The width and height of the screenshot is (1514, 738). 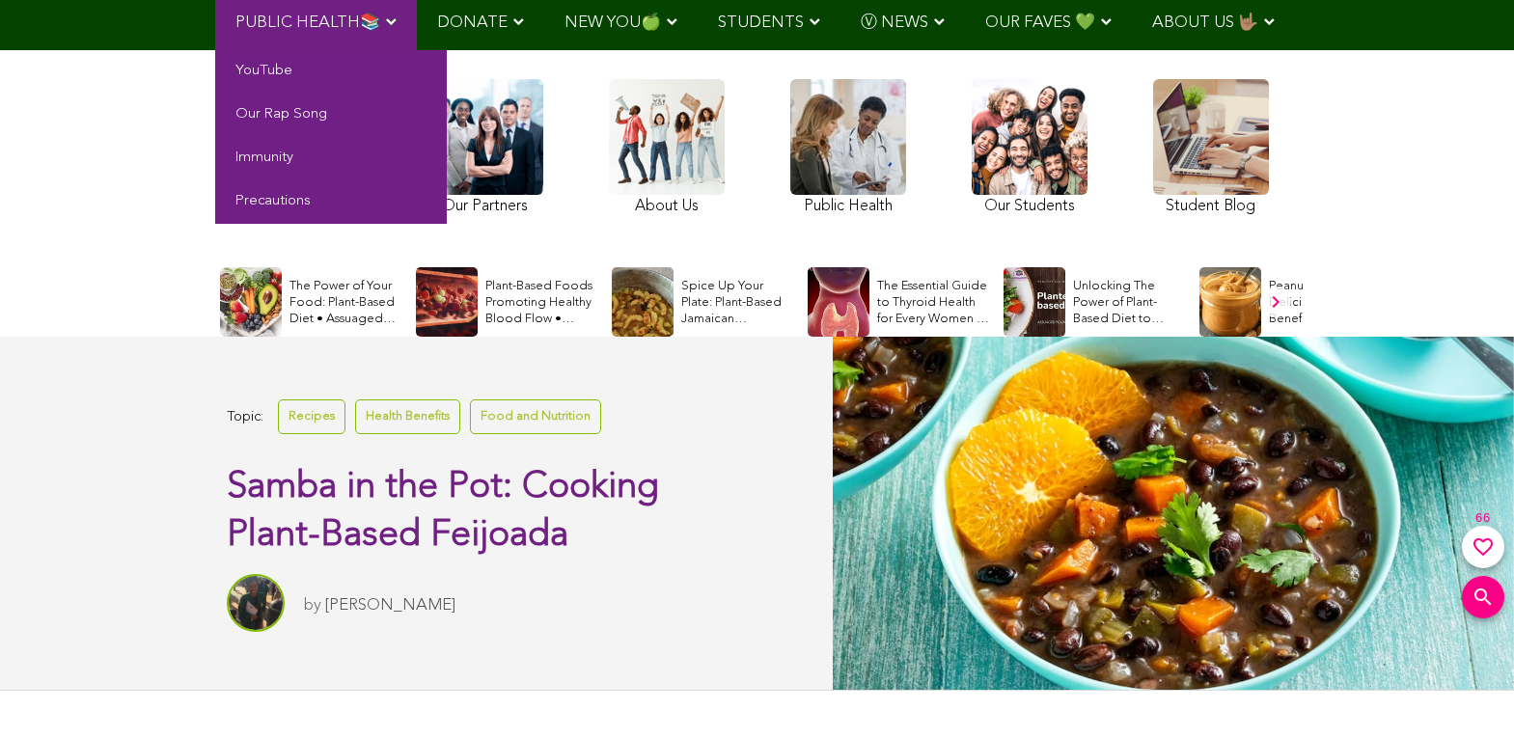 What do you see at coordinates (443, 511) in the screenshot?
I see `span: Samba in the Pot: Cooking Plant-Based Feijoada` at bounding box center [443, 511].